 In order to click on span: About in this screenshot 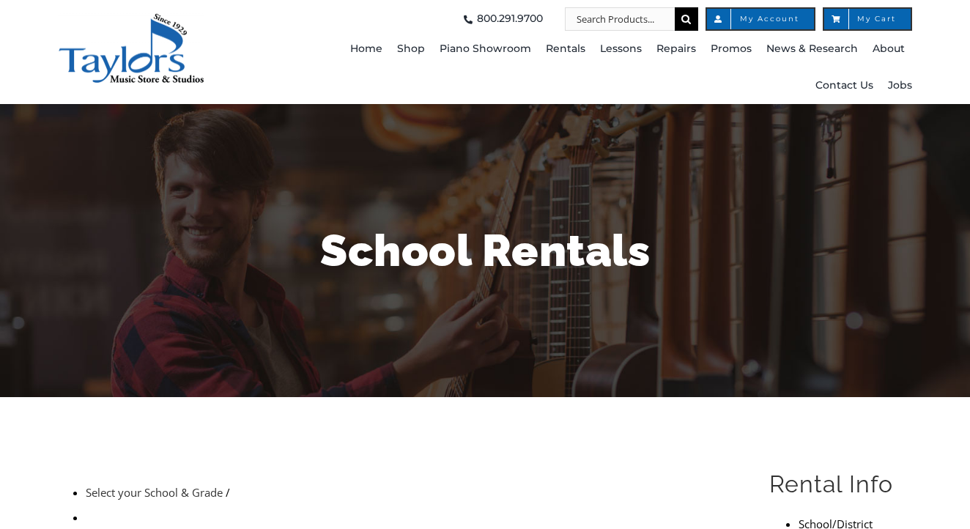, I will do `click(888, 49)`.